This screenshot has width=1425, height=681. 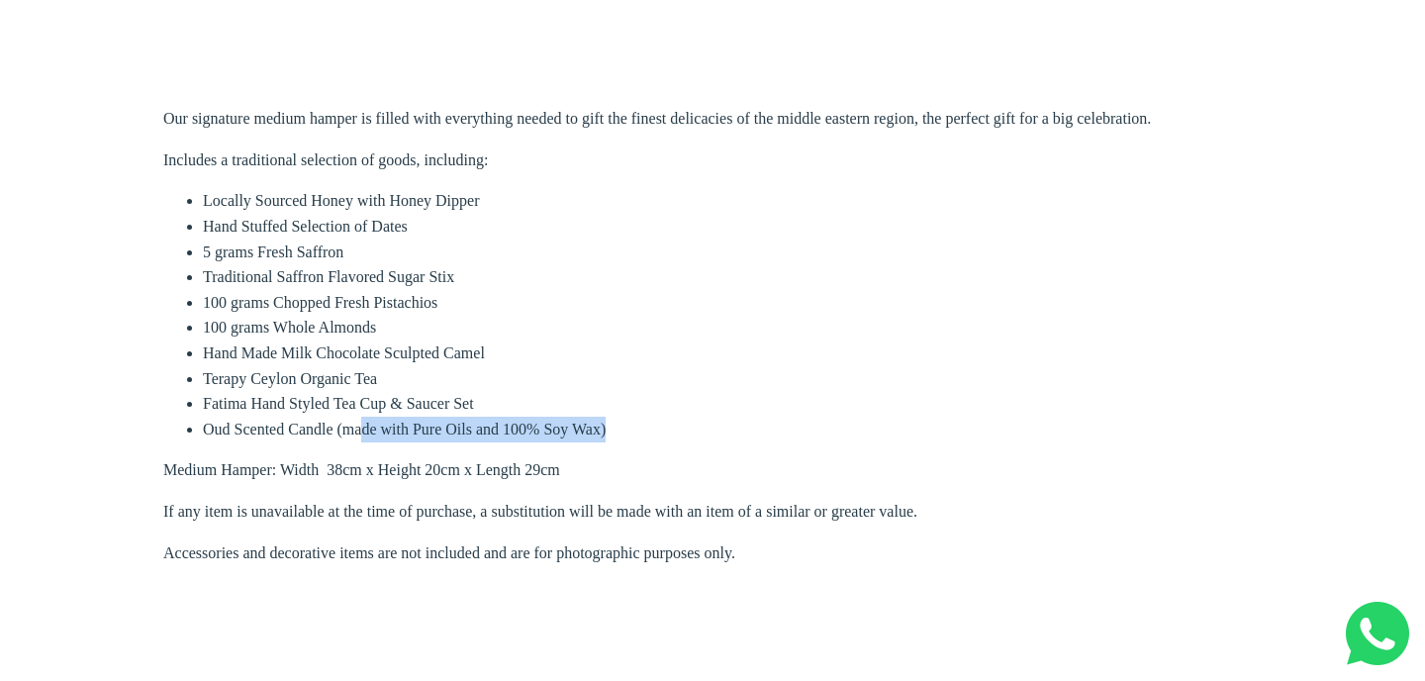 I want to click on span: If any item is unavailable at the time of purchase, a substitution will be made with an item of a..., so click(x=540, y=512).